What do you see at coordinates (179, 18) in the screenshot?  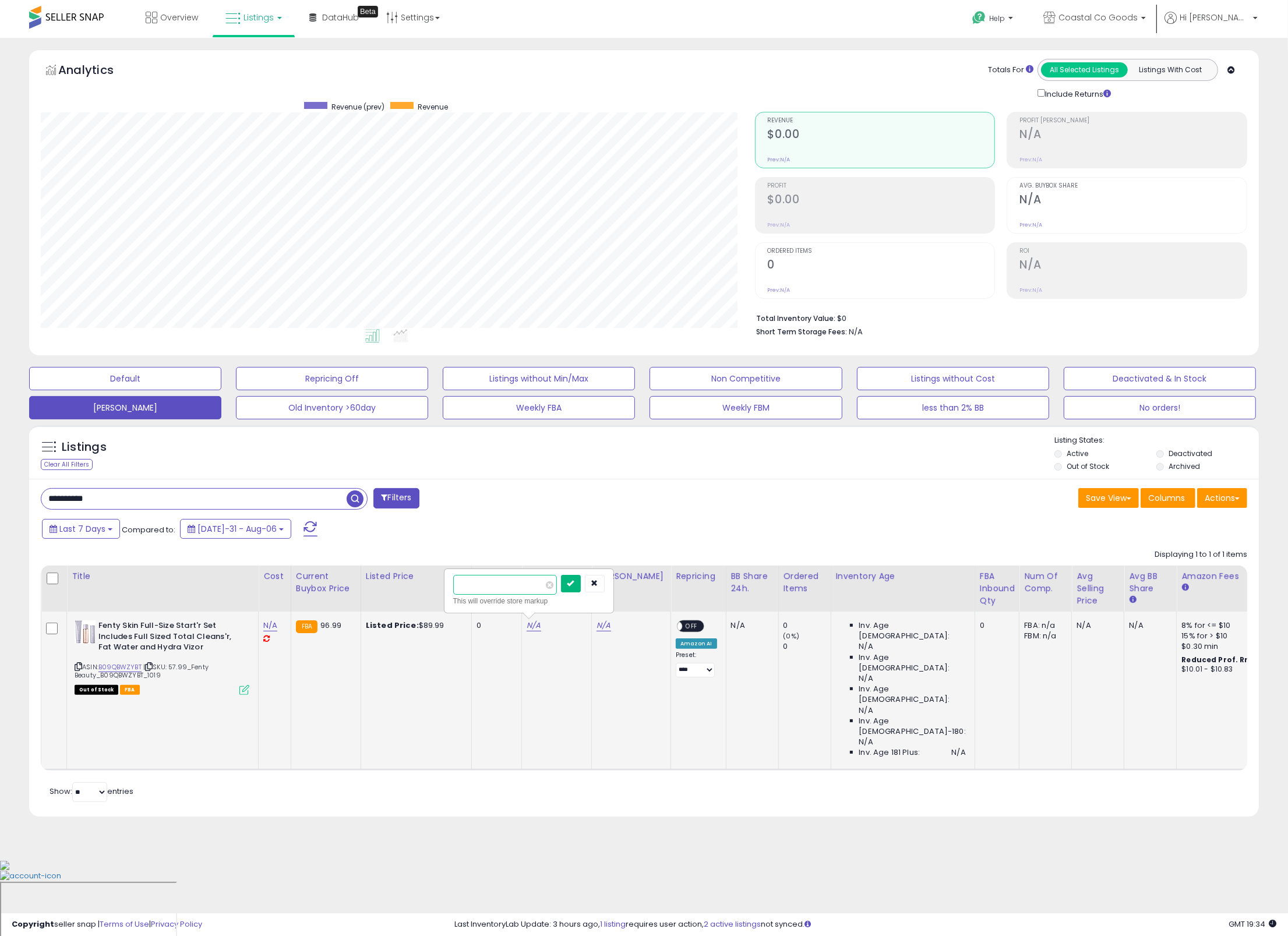 I see `span: Overview` at bounding box center [179, 18].